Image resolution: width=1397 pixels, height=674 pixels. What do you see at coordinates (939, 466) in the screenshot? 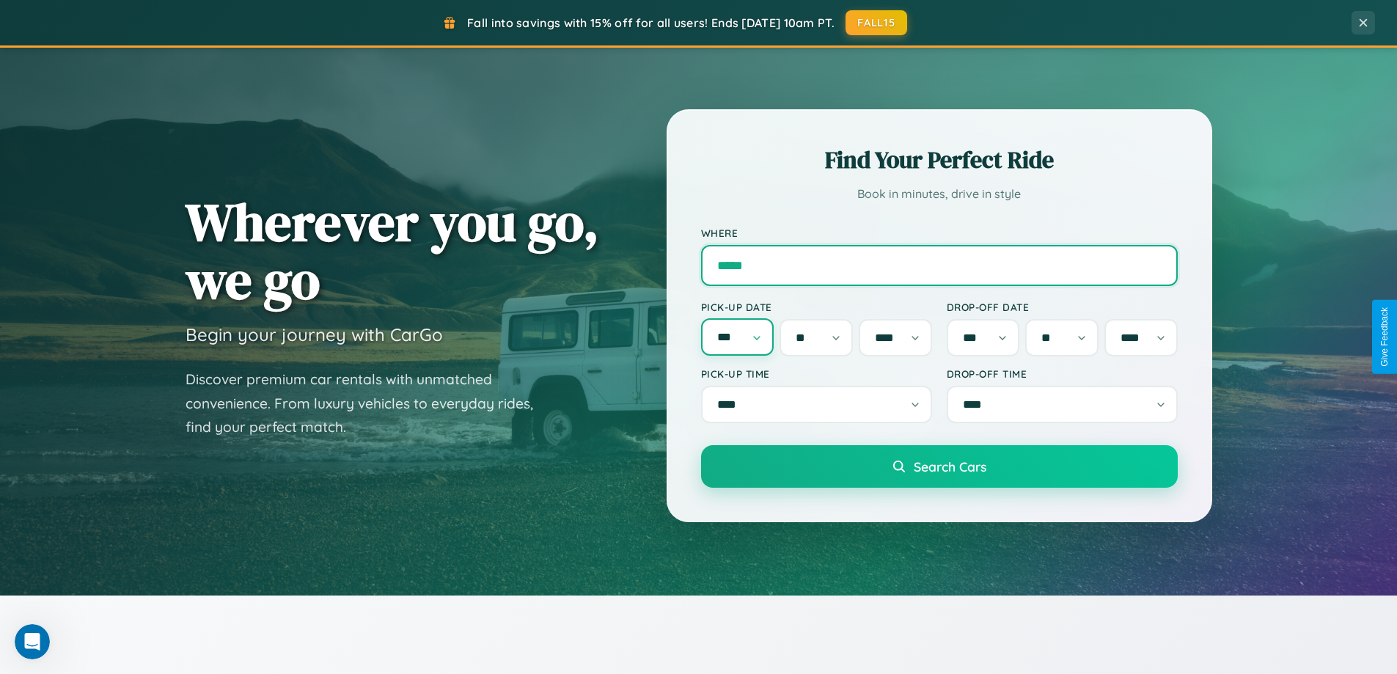
I see `button: Search Cars` at bounding box center [939, 466].